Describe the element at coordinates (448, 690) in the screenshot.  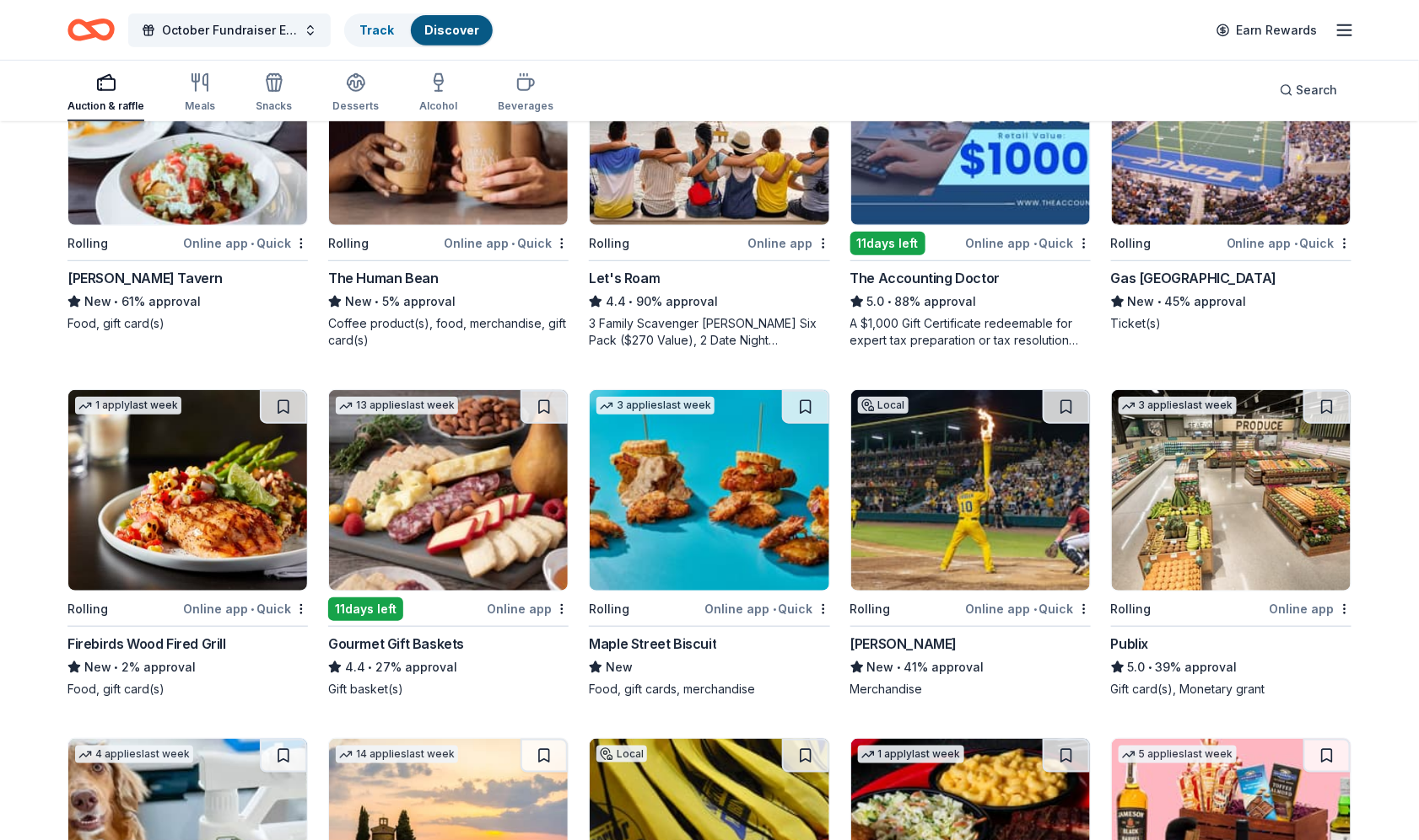
I see `div: Gift basket(s)` at that location.